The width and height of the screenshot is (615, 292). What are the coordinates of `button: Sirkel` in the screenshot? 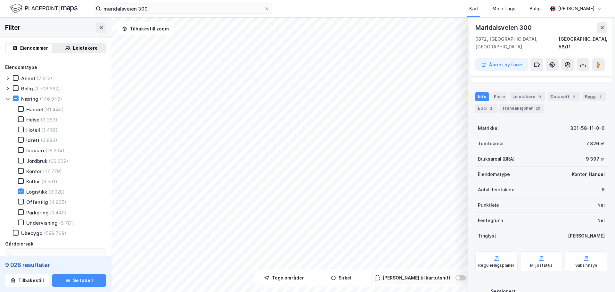 It's located at (341, 278).